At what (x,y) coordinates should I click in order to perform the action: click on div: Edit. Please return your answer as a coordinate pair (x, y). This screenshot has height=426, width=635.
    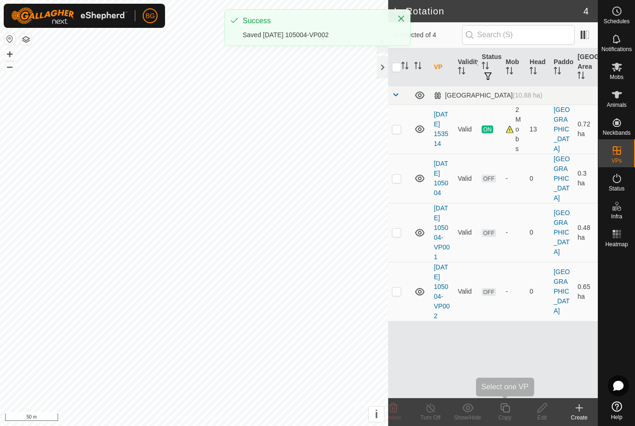
    Looking at the image, I should click on (542, 418).